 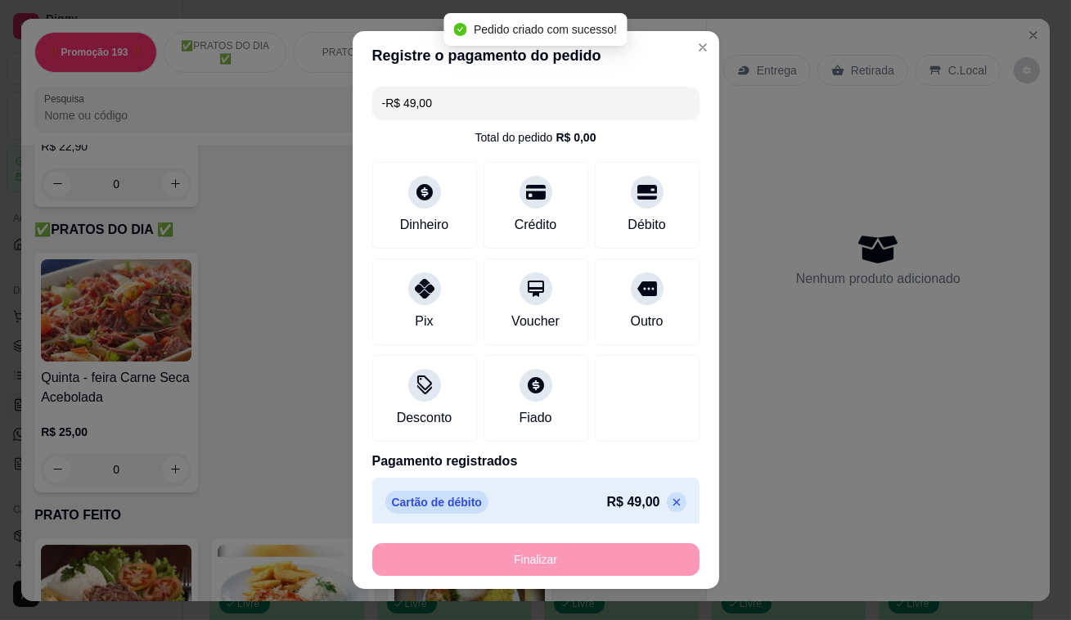 I want to click on header: Registre o pagamento do pedido, so click(x=536, y=56).